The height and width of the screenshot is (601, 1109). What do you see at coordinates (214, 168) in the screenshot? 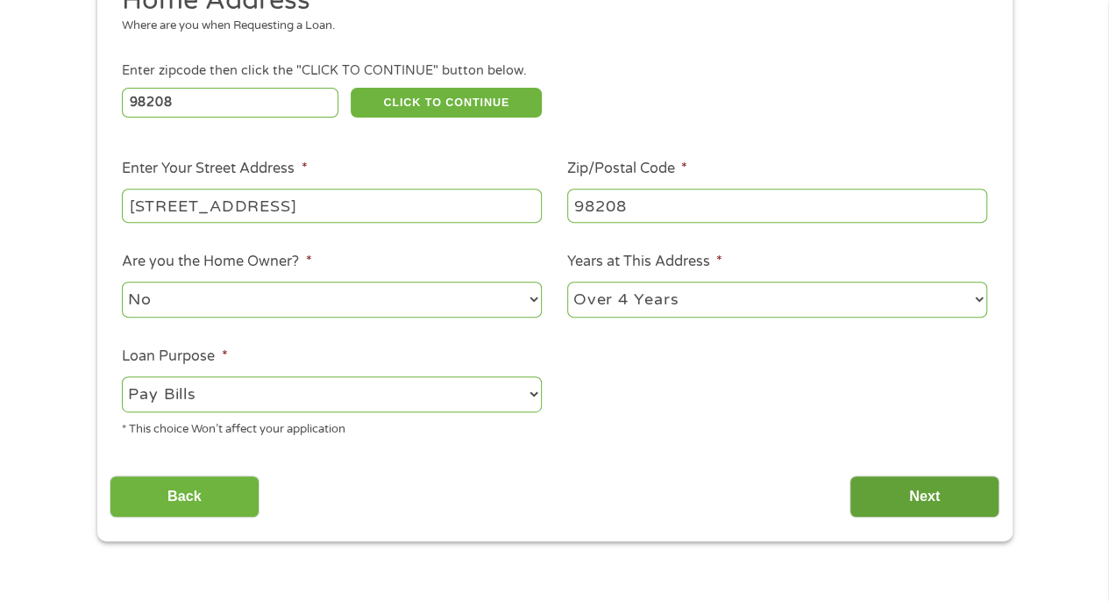
I see `label: Enter Your Street Address` at bounding box center [214, 168].